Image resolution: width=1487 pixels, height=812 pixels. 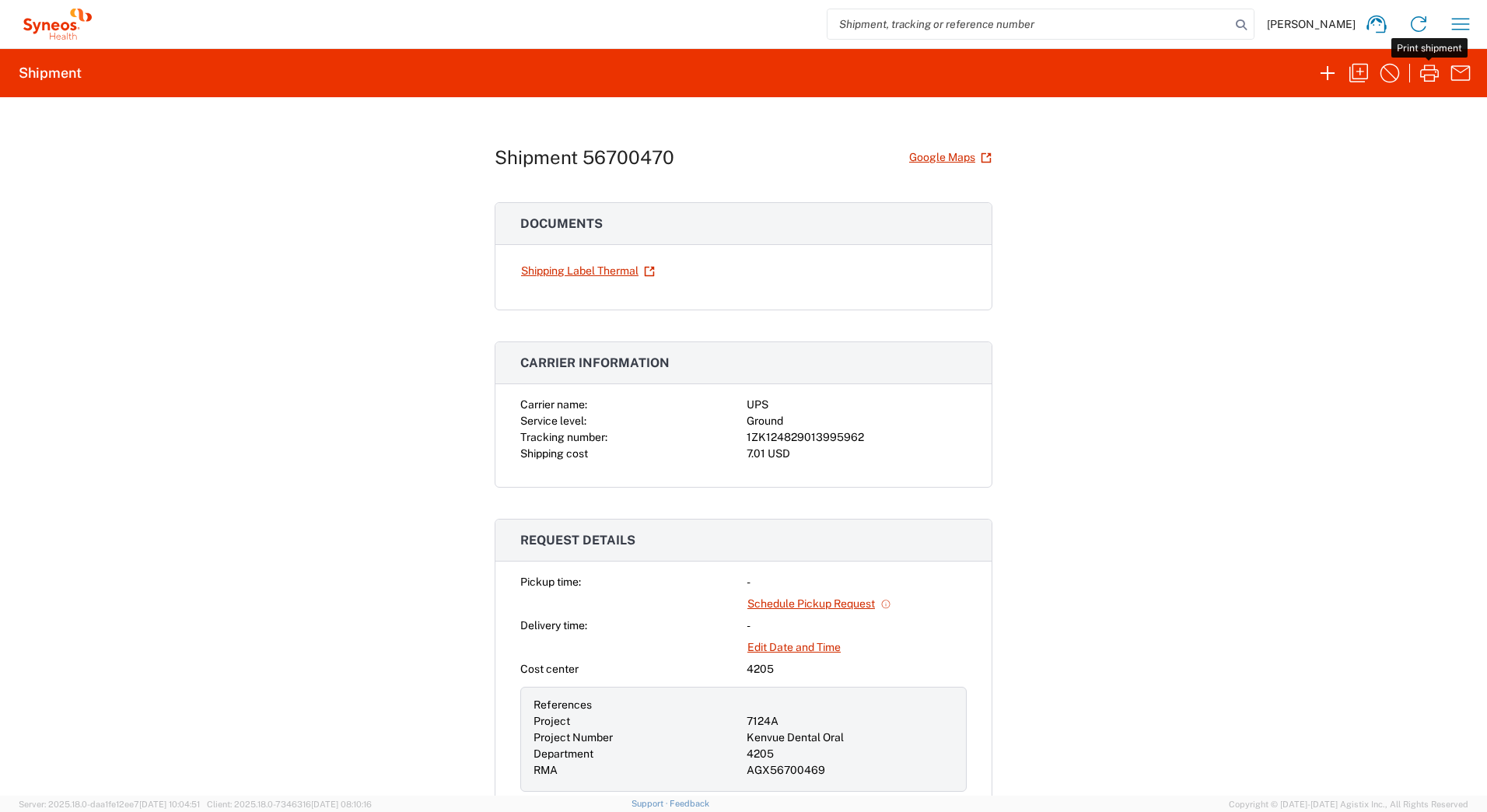 What do you see at coordinates (850, 770) in the screenshot?
I see `div: AGX56700469` at bounding box center [850, 770].